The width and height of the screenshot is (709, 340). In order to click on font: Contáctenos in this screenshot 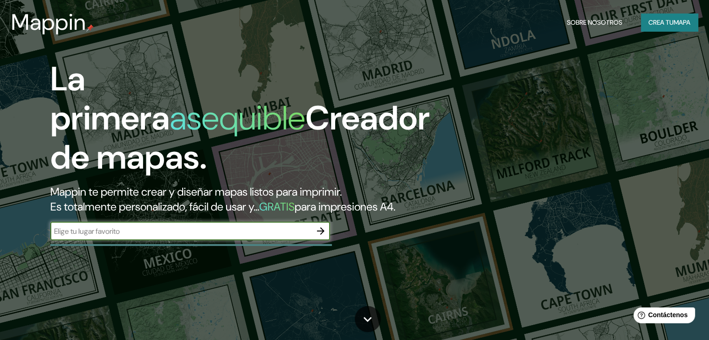, I will do `click(41, 11)`.